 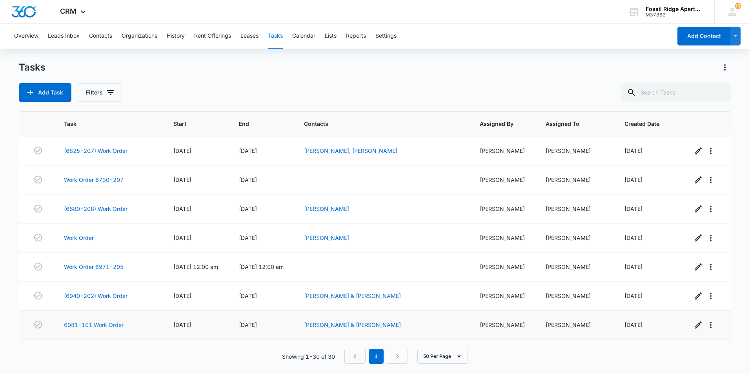 I want to click on em: 1, so click(x=376, y=356).